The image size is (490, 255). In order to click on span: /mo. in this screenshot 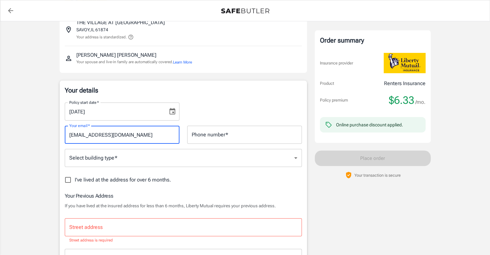, I will do `click(421, 102)`.